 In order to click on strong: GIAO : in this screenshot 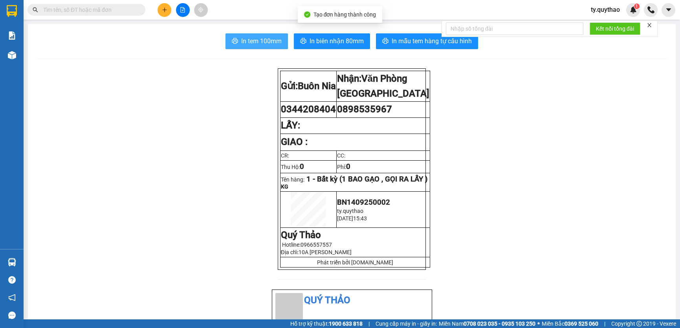, I will do `click(294, 142)`.